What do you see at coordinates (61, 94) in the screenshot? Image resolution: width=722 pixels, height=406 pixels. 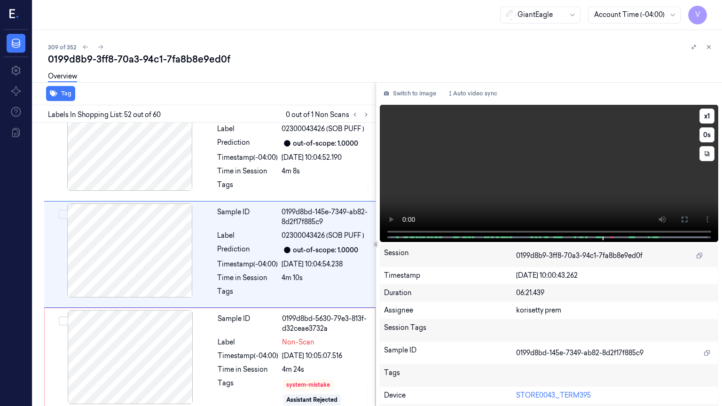 I see `button: Tag` at bounding box center [61, 94].